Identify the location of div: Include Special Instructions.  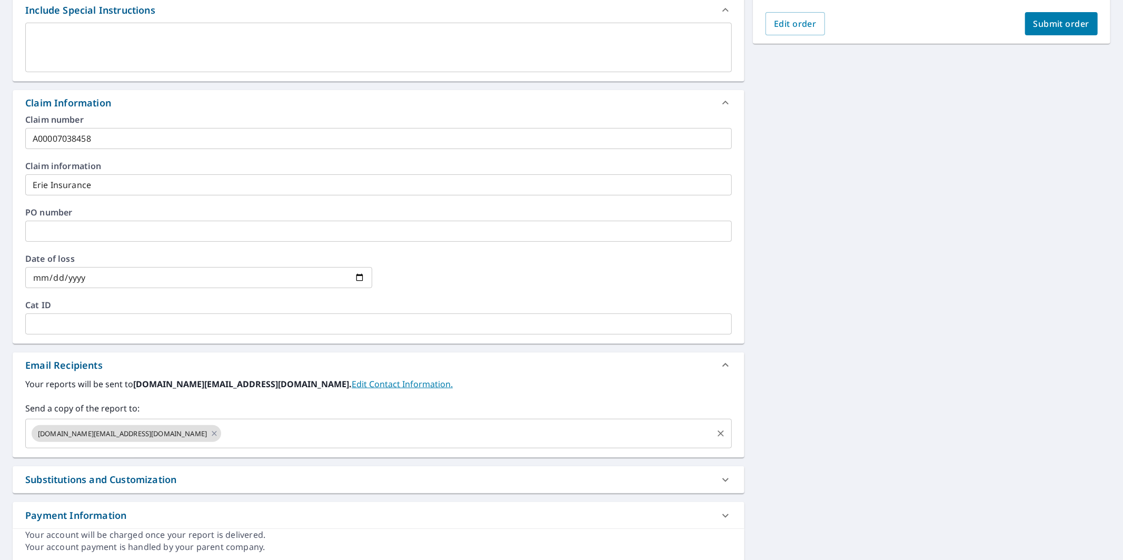
(90, 10).